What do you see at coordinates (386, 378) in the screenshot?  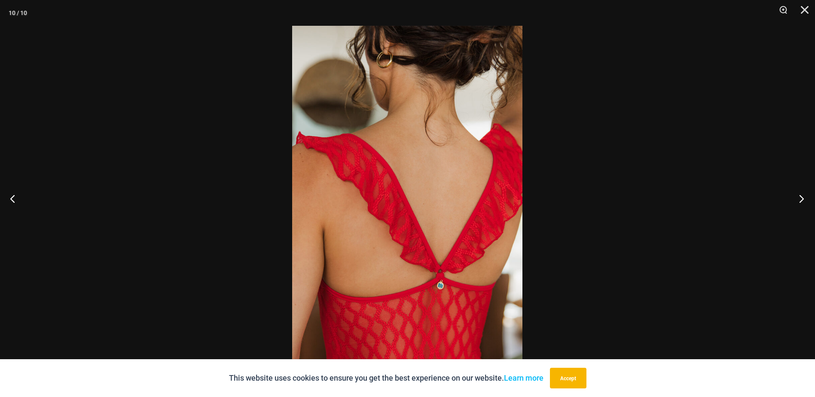 I see `p: This website uses cookies to ensure you get the best experience on our website.` at bounding box center [386, 378].